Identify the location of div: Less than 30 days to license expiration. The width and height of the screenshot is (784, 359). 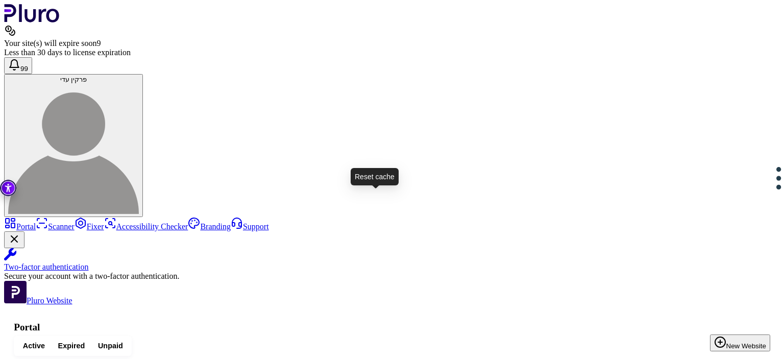
(392, 53).